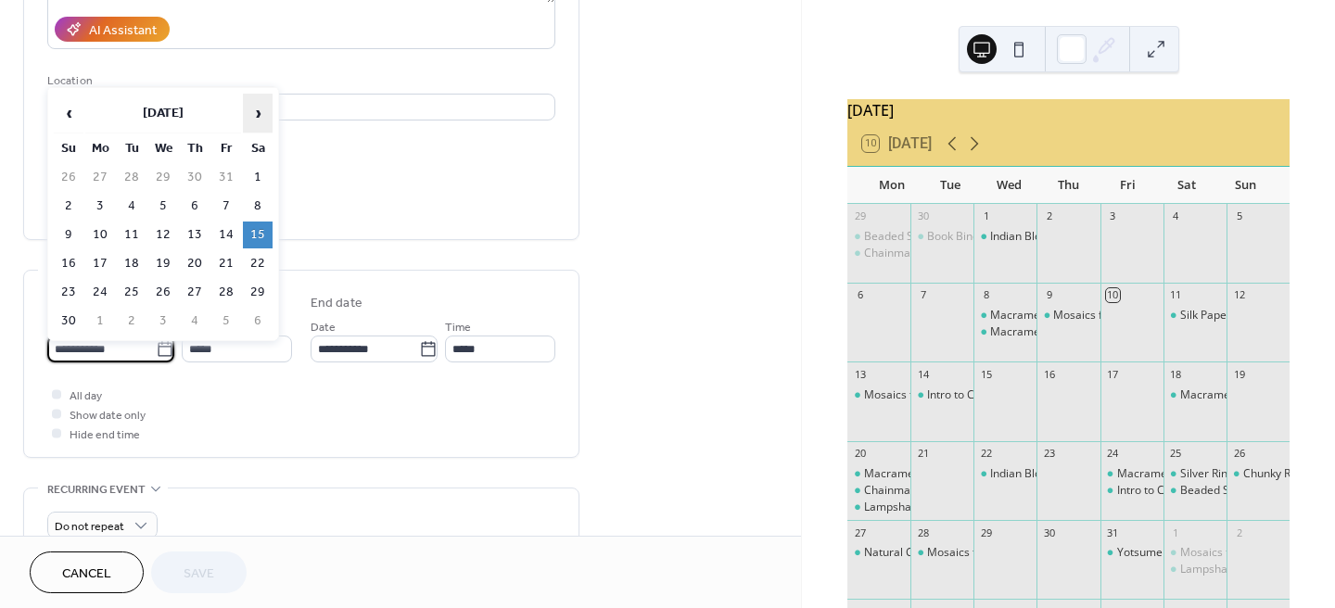  Describe the element at coordinates (226, 148) in the screenshot. I see `th: Fr` at that location.